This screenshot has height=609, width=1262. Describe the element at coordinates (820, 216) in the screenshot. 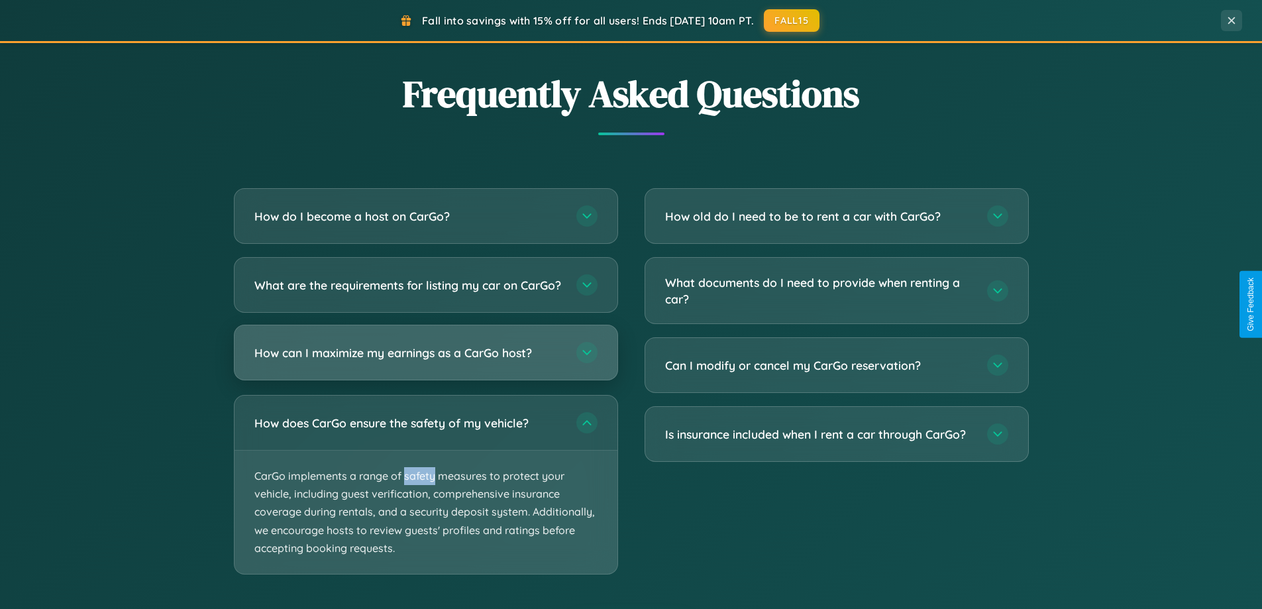

I see `h3: How old do I need to be to rent a car with CarGo?` at that location.